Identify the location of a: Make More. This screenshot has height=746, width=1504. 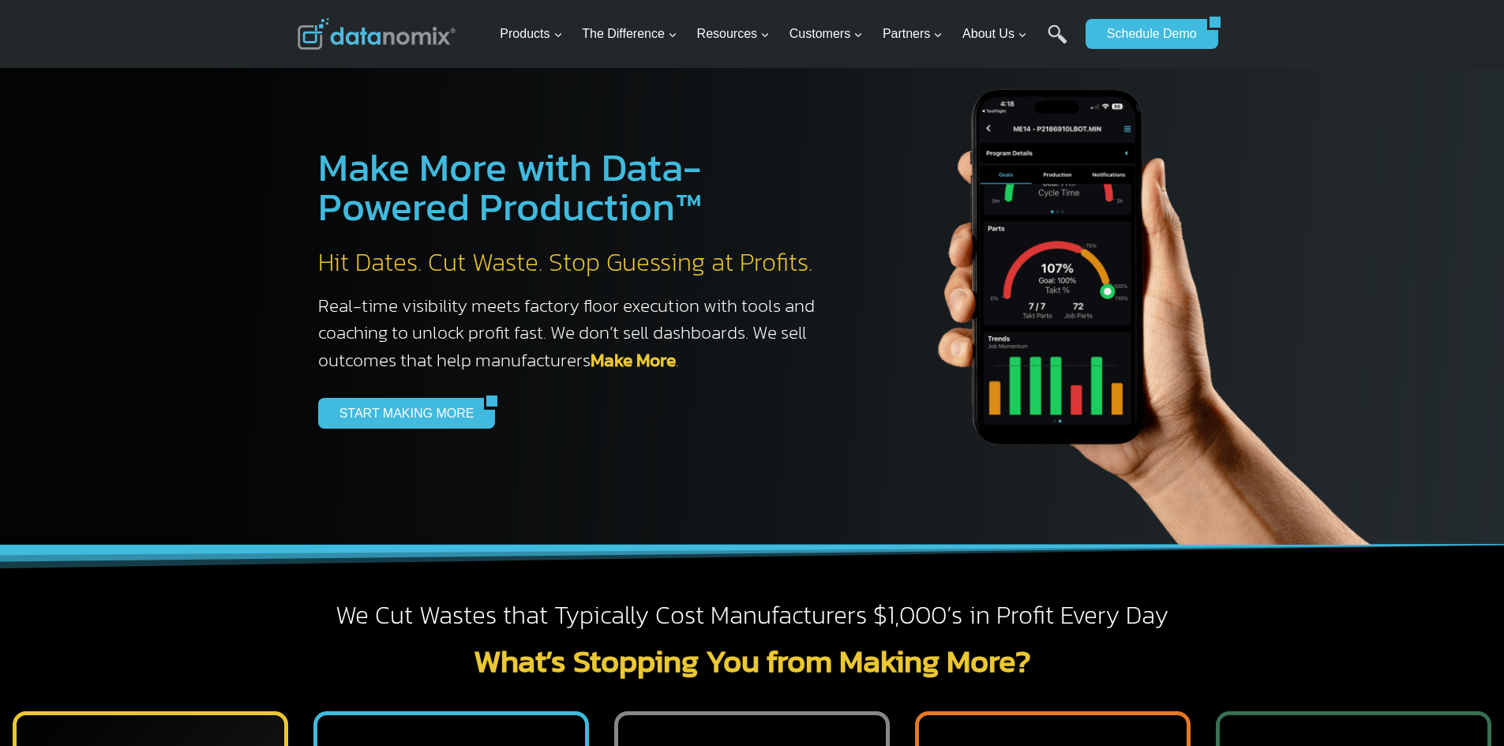
(633, 360).